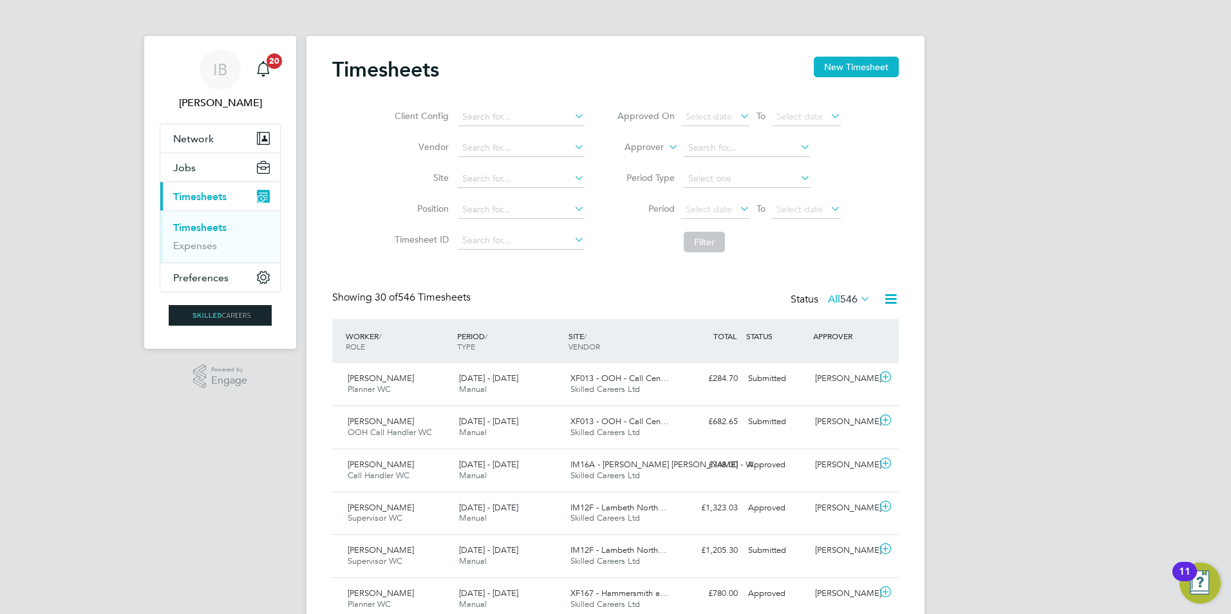 The height and width of the screenshot is (614, 1231). What do you see at coordinates (193, 138) in the screenshot?
I see `span: Network` at bounding box center [193, 138].